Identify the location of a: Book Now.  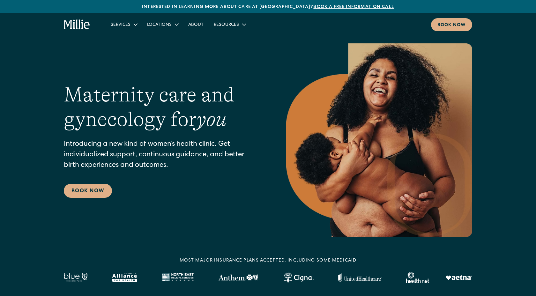
(88, 191).